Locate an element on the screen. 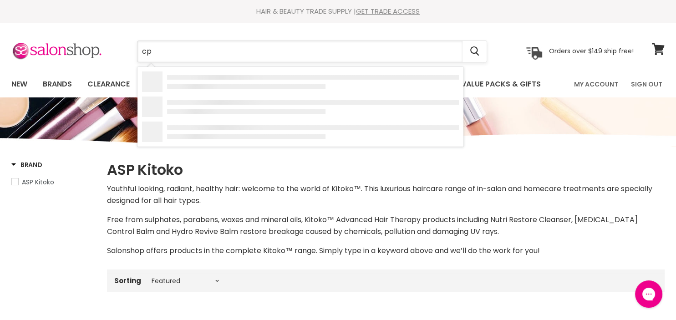  a: Brands is located at coordinates (57, 84).